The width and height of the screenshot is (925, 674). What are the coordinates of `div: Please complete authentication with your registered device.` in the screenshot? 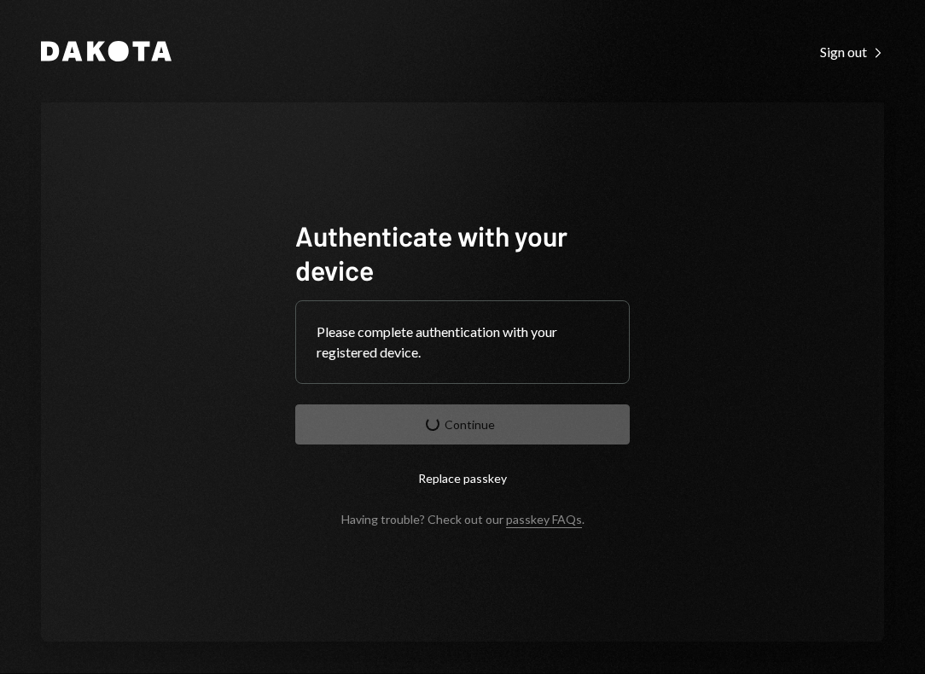 It's located at (462, 342).